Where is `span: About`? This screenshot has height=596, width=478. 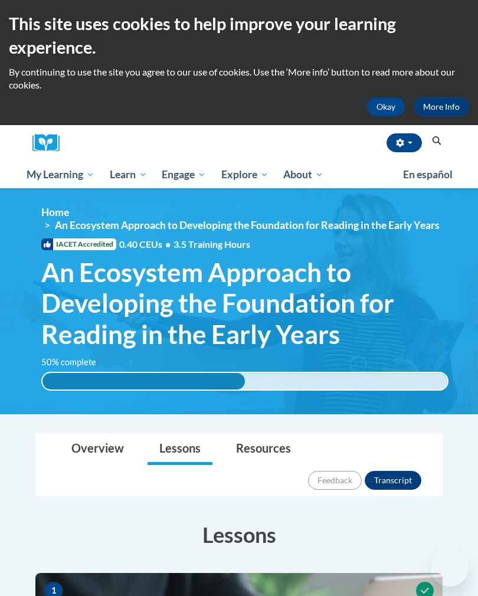 span: About is located at coordinates (304, 175).